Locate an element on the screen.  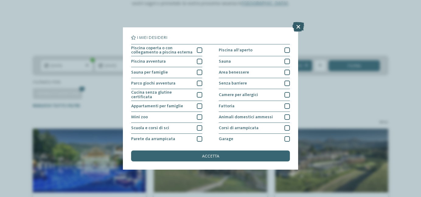
span: Mini zoo is located at coordinates (139, 117).